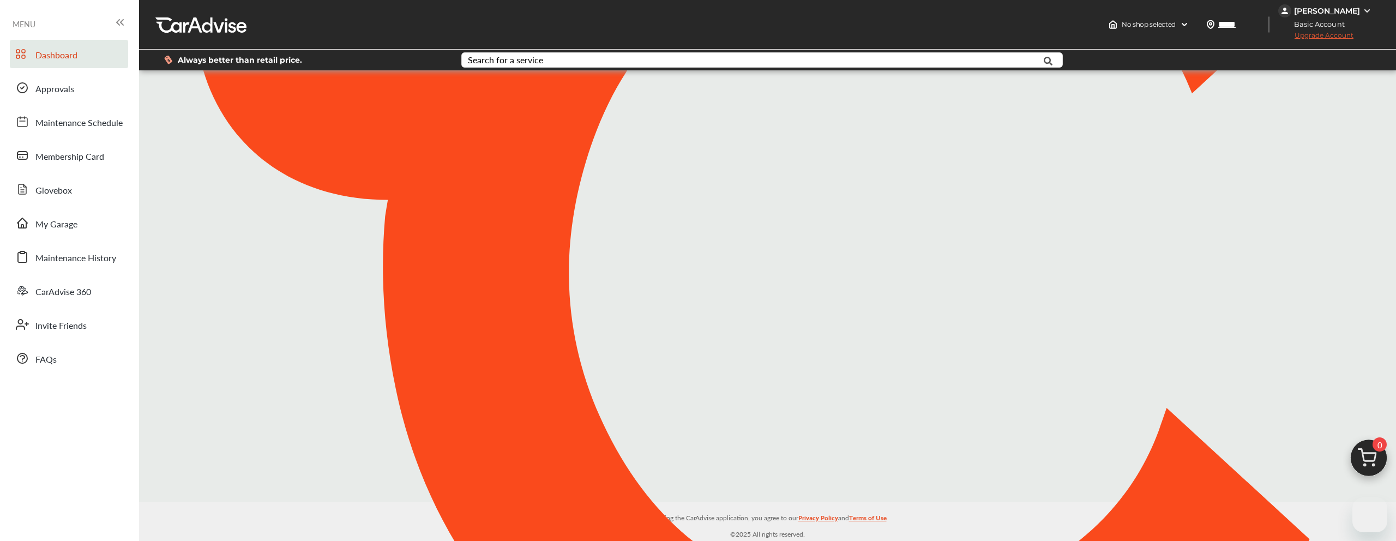  What do you see at coordinates (1269, 25) in the screenshot?
I see `img: header-divider.bc55588e.svg` at bounding box center [1269, 25].